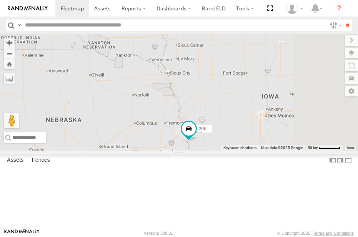 The height and width of the screenshot is (237, 358). I want to click on button: Map Scale: 50 km per 53 pixels, so click(324, 148).